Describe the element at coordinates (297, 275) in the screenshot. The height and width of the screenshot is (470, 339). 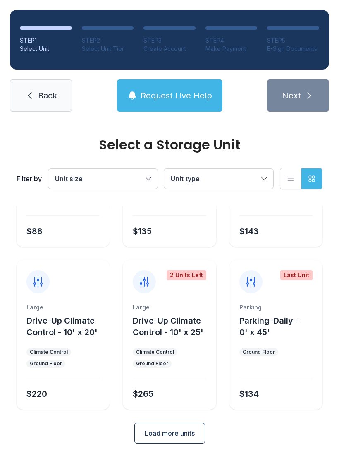
I see `div: Last Unit` at that location.